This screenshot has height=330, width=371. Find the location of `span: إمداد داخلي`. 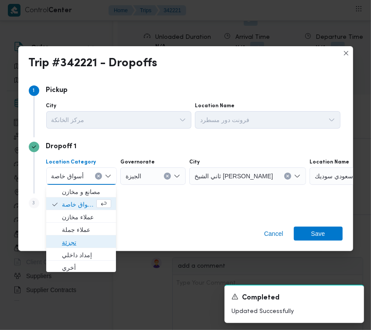

span: إمداد داخلي is located at coordinates (86, 255).